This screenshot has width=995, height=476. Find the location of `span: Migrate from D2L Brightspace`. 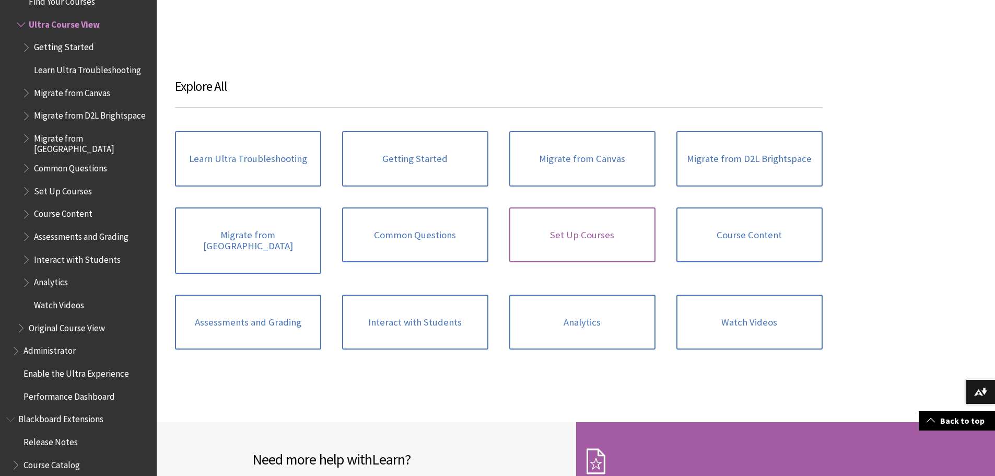

span: Migrate from D2L Brightspace is located at coordinates (90, 114).